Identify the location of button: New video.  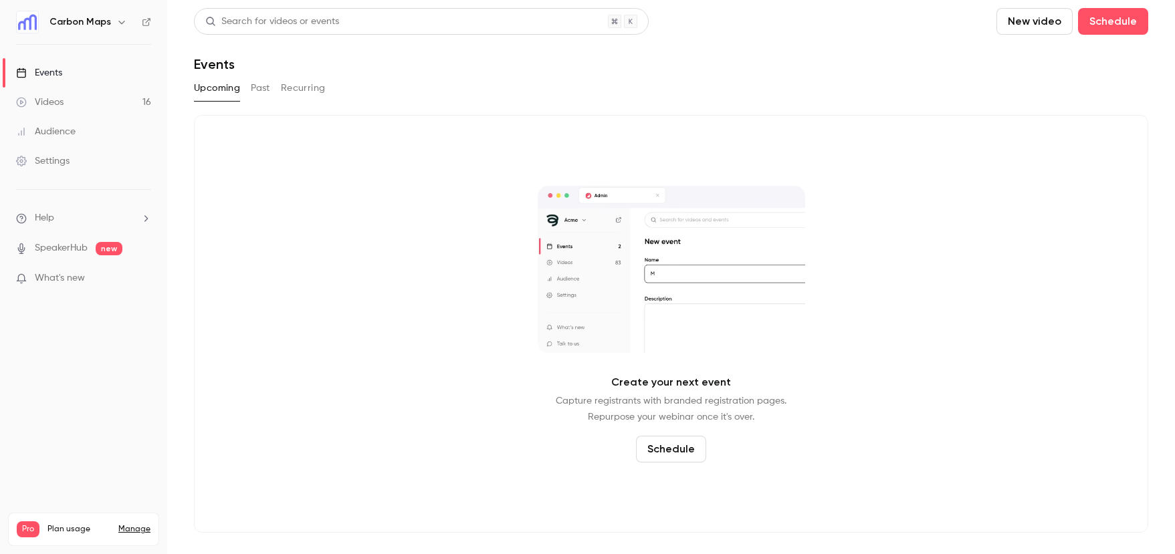
(1034, 21).